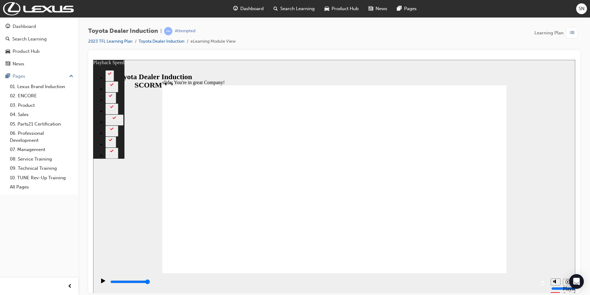 The image size is (590, 295). What do you see at coordinates (110, 41) in the screenshot?
I see `a: 2023 TFL Learning Plan` at bounding box center [110, 41].